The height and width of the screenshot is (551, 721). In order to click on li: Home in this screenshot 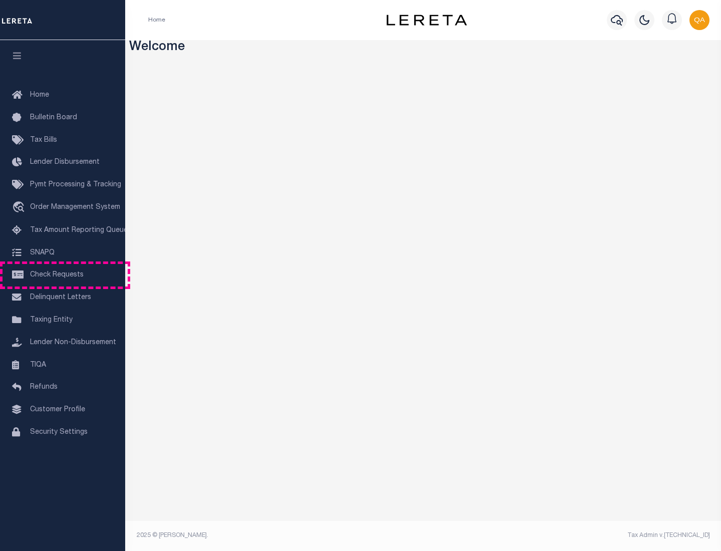, I will do `click(157, 20)`.